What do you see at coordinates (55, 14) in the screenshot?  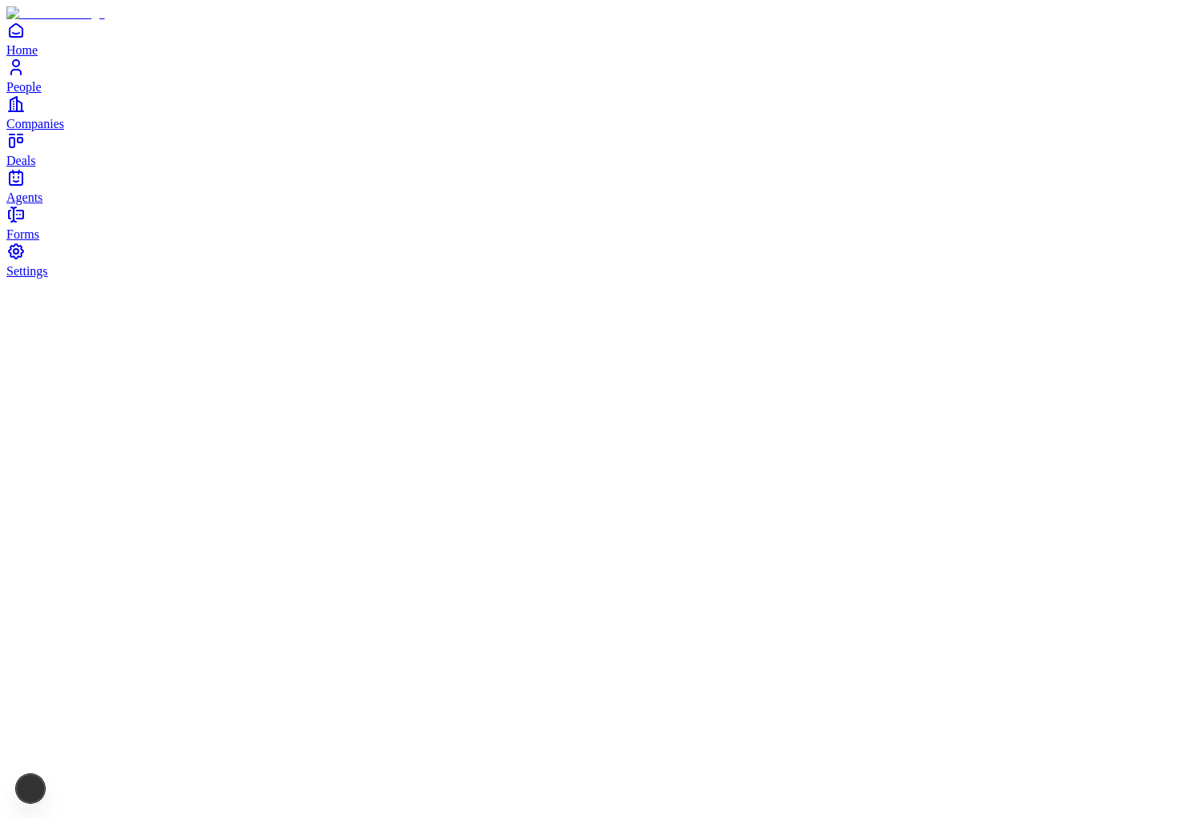 I see `img: Item Brain Logo` at bounding box center [55, 14].